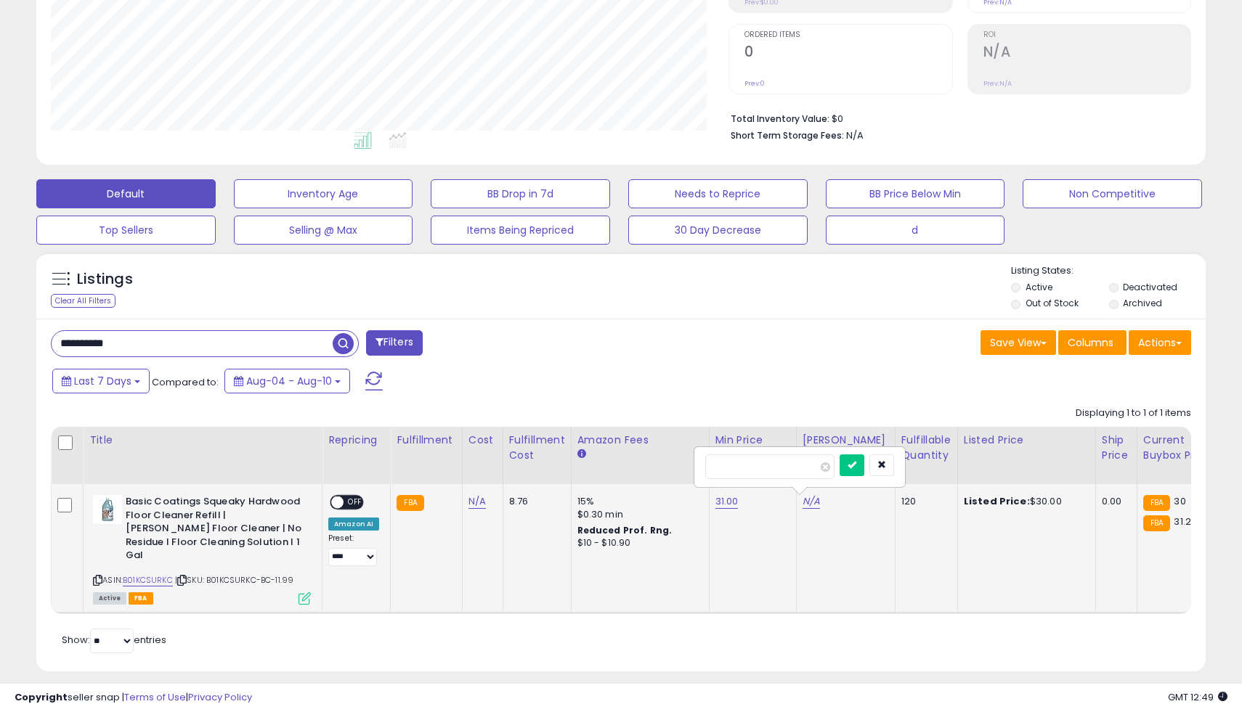  What do you see at coordinates (847, 53) in the screenshot?
I see `h2: 0` at bounding box center [847, 53].